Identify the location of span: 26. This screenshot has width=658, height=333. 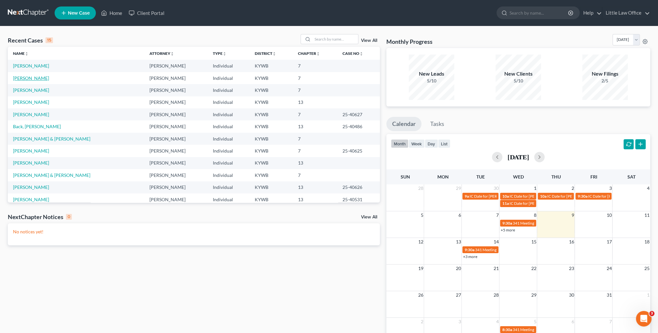
(421, 295).